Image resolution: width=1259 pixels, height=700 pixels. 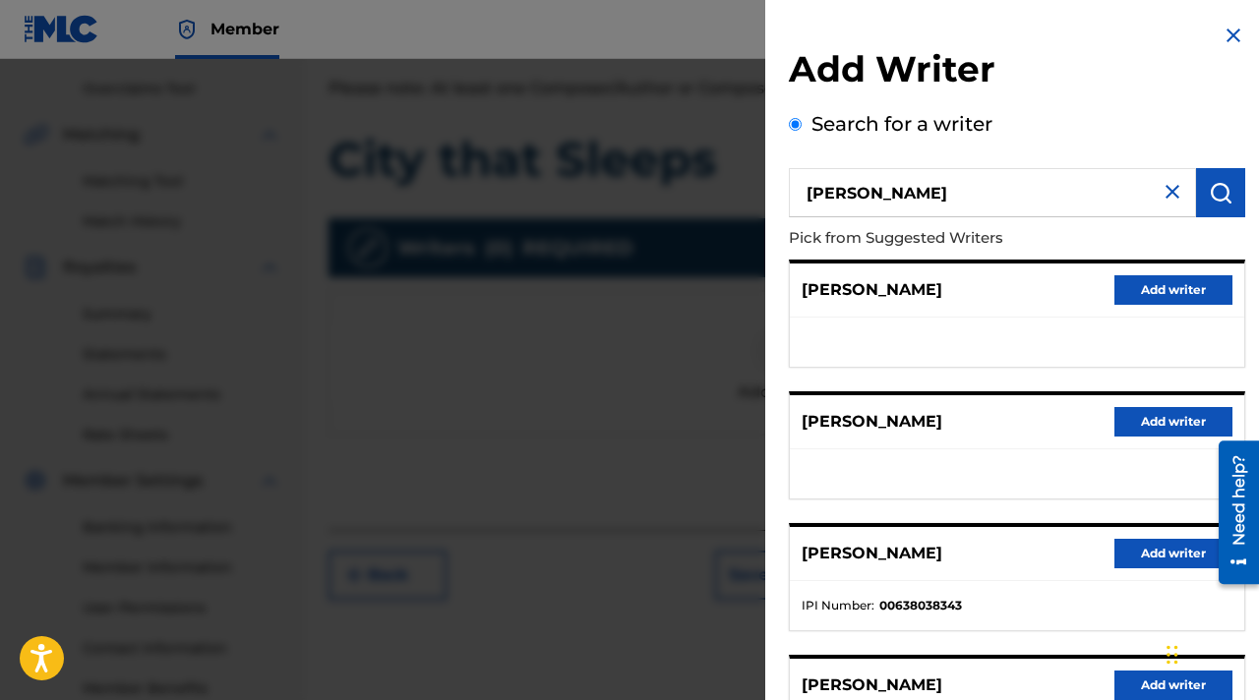 I want to click on span: IPI Number :, so click(x=838, y=606).